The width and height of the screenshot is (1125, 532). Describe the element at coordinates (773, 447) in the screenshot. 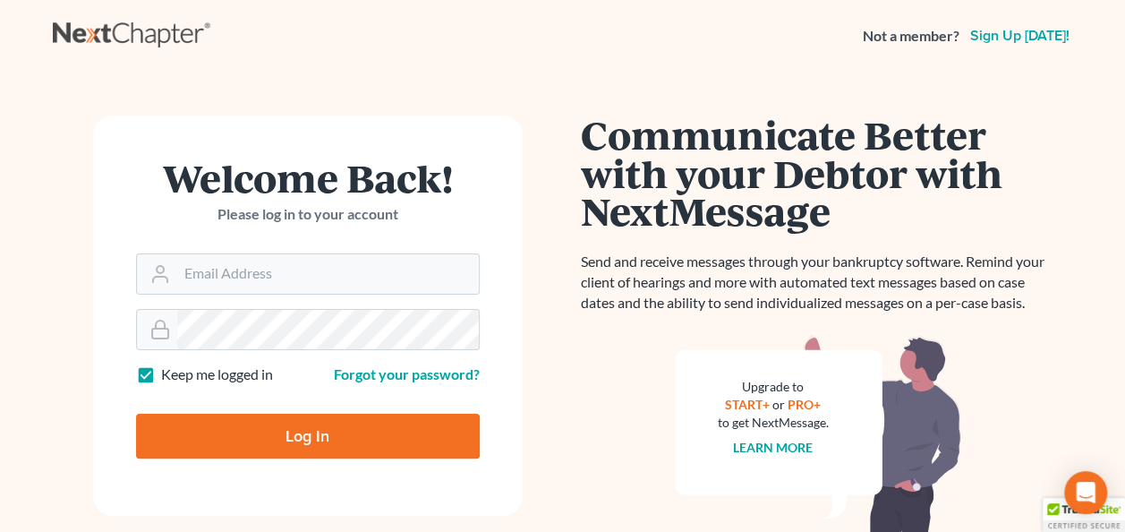

I see `a: Learn more` at that location.